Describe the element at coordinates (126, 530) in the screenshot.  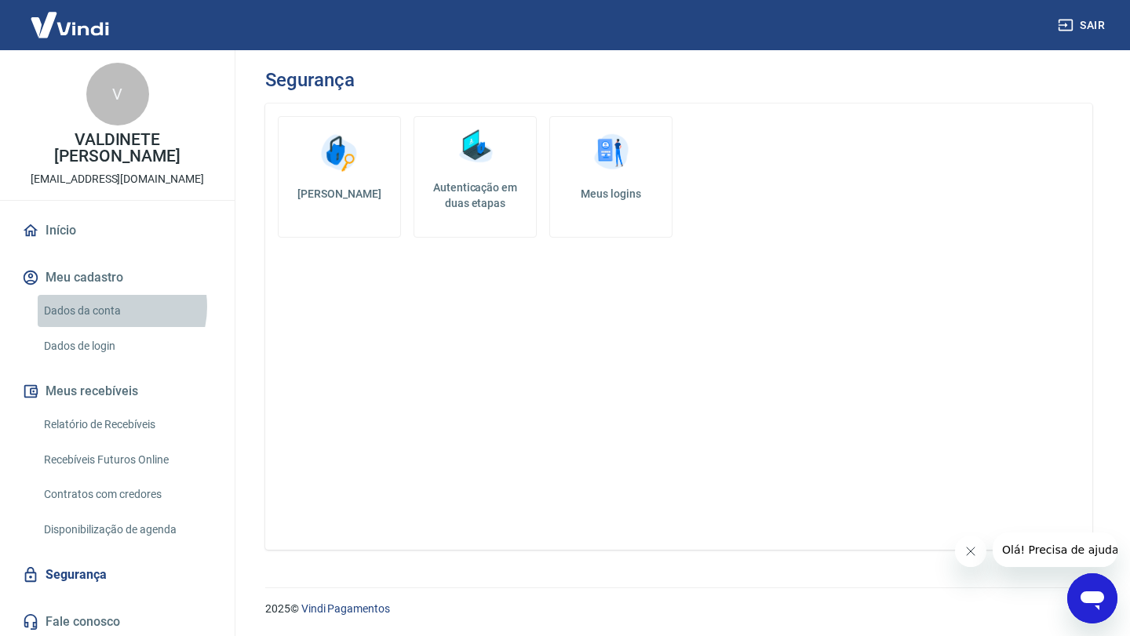
I see `a: Disponibilização de agenda` at that location.